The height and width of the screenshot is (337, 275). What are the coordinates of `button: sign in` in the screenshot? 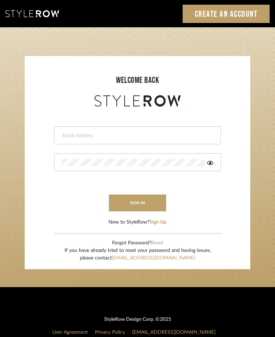 It's located at (138, 202).